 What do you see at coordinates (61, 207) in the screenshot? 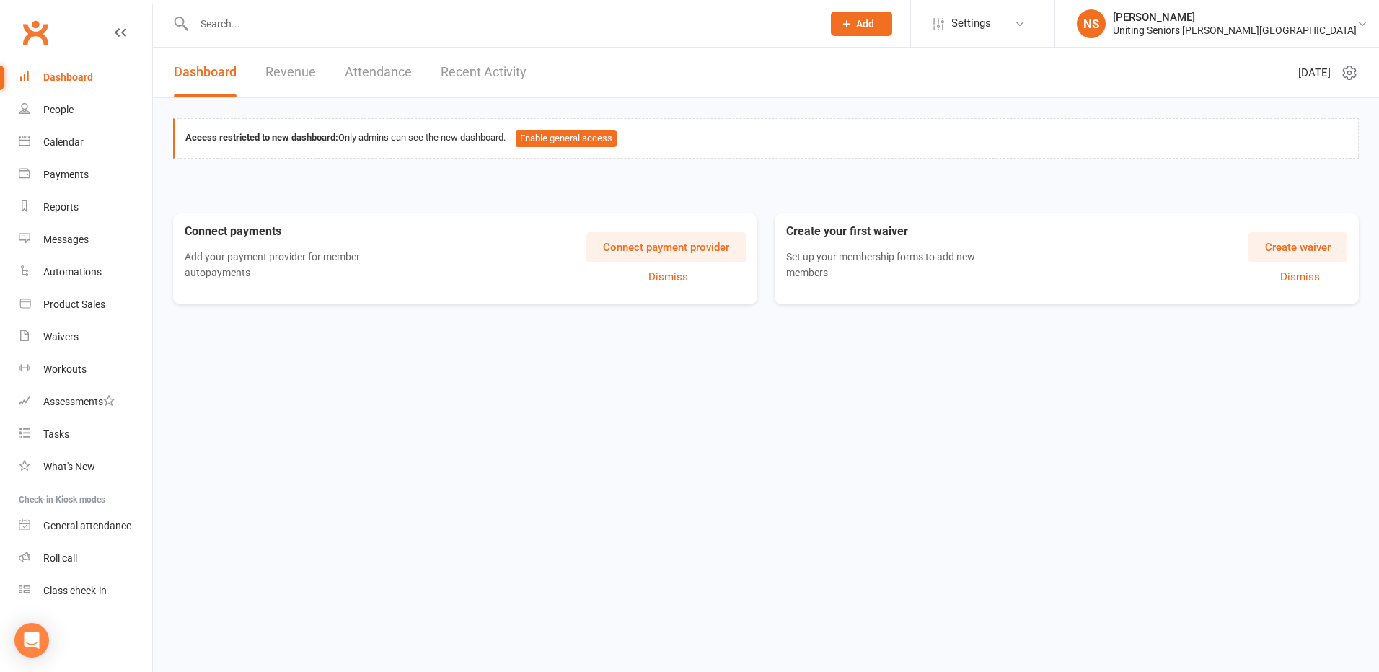
I see `div: Reports` at bounding box center [61, 207].